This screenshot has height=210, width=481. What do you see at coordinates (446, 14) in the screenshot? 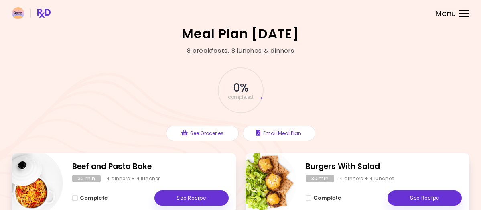
I see `span: Menu` at bounding box center [446, 14].